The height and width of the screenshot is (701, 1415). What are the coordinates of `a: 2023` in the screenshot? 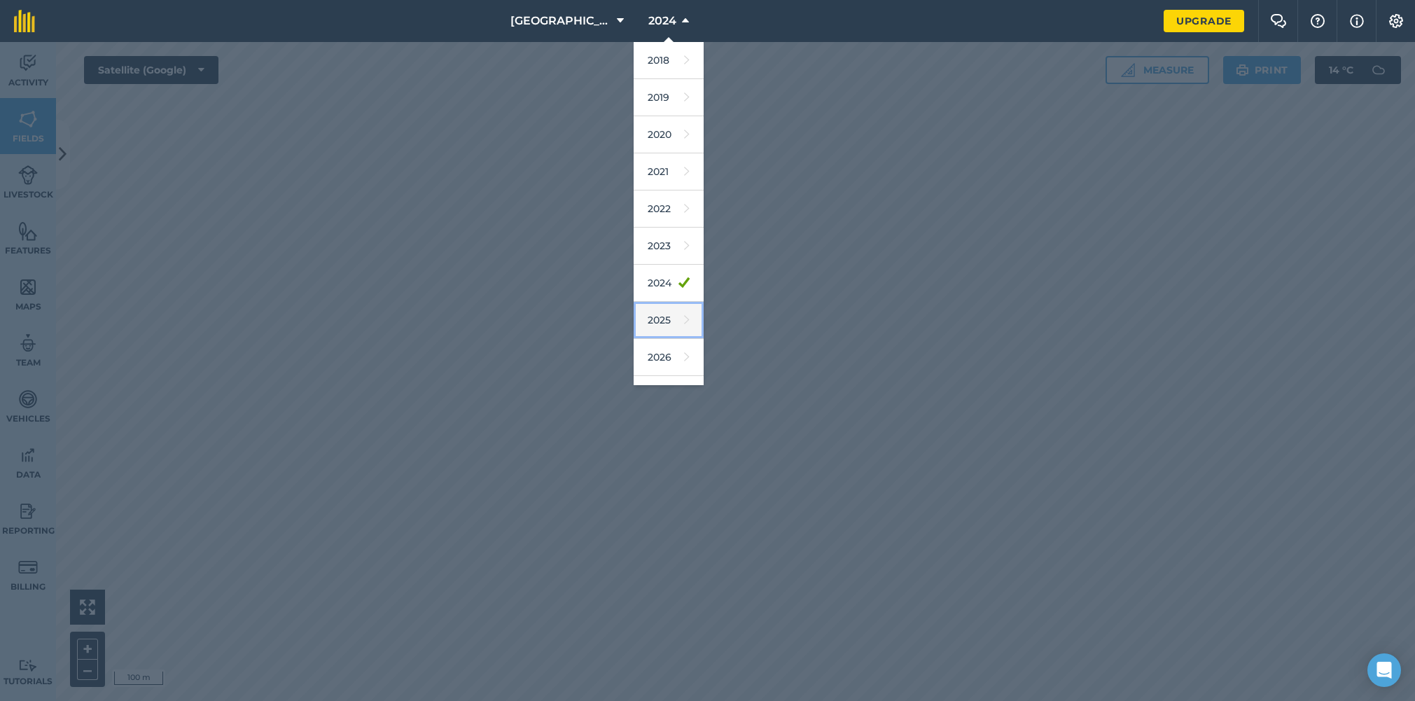 It's located at (669, 246).